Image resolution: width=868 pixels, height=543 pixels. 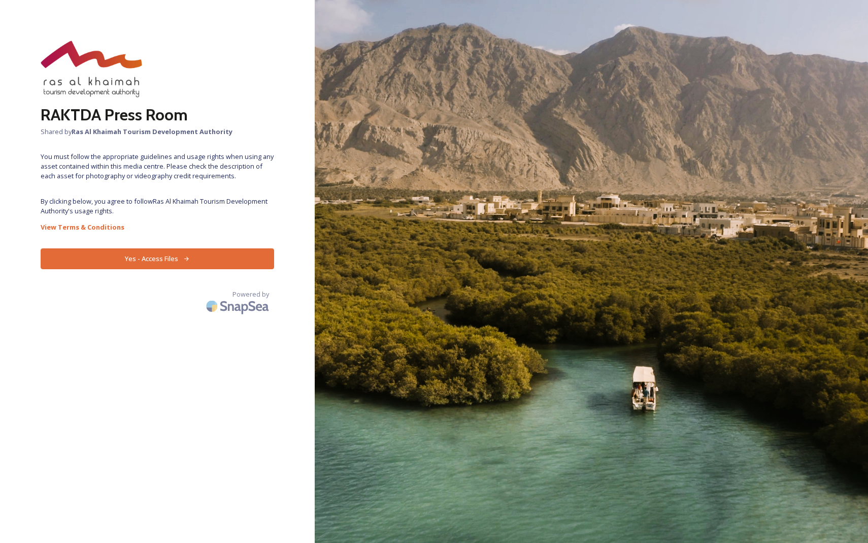 What do you see at coordinates (157, 227) in the screenshot?
I see `a: View Terms & Conditions` at bounding box center [157, 227].